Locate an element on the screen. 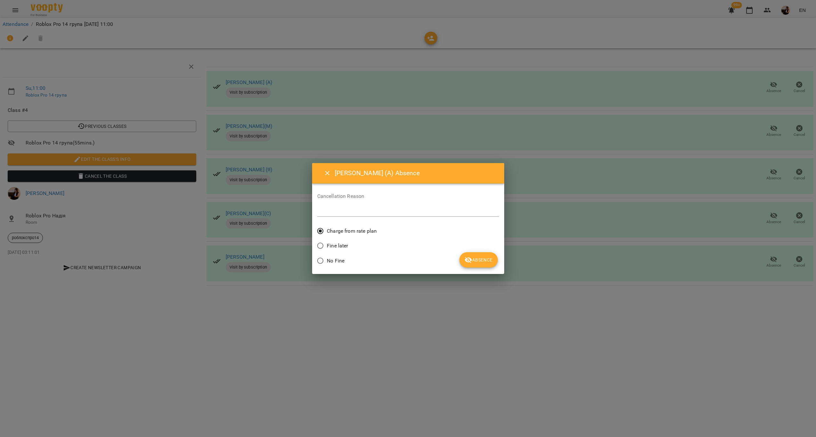  span: Fine later is located at coordinates (337, 246).